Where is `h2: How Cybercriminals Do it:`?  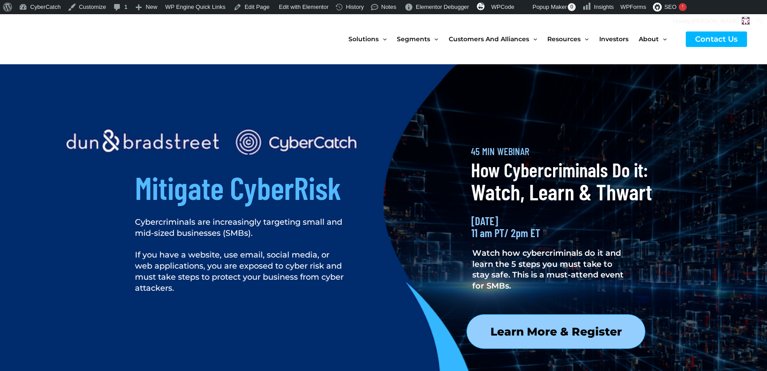 h2: How Cybercriminals Do it: is located at coordinates (561, 170).